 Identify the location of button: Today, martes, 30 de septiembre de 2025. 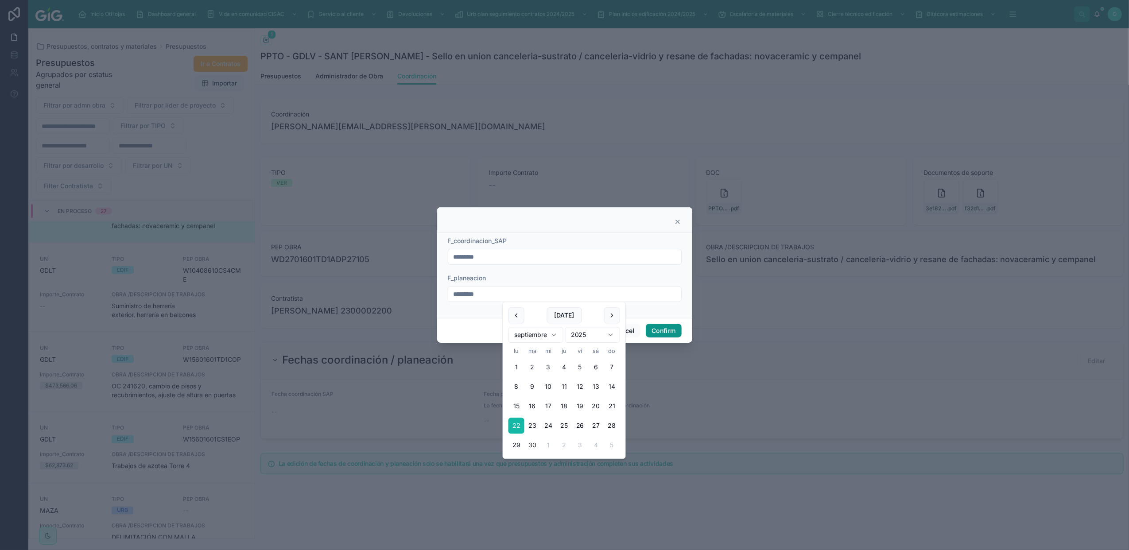
(532, 446).